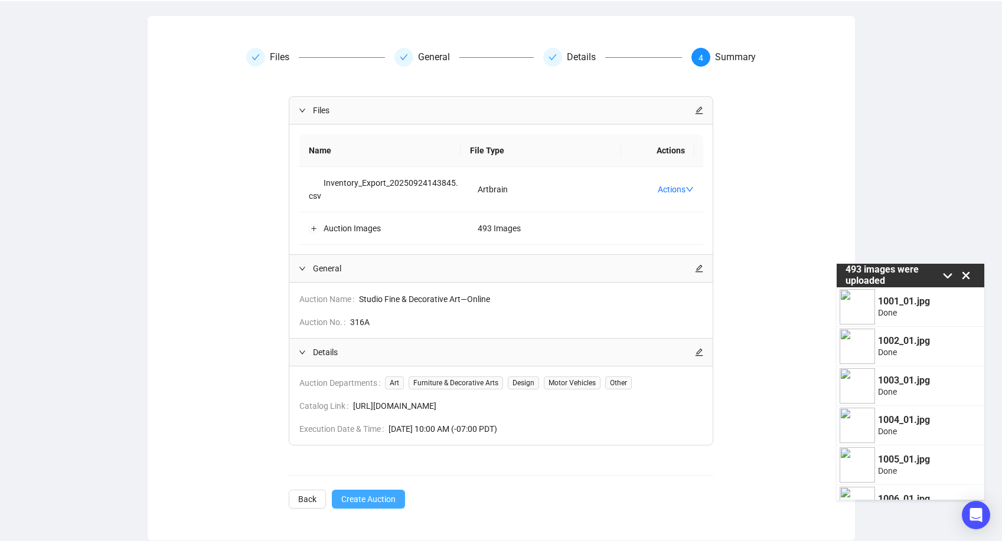 This screenshot has width=1002, height=541. What do you see at coordinates (572, 383) in the screenshot?
I see `span: Motor Vehicles` at bounding box center [572, 383].